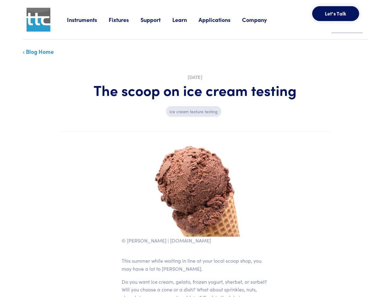  I want to click on img: ttc_logo_1x1_v1.0.png, so click(38, 19).